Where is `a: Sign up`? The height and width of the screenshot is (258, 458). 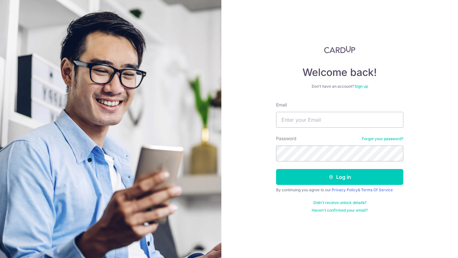
a: Sign up is located at coordinates (361, 86).